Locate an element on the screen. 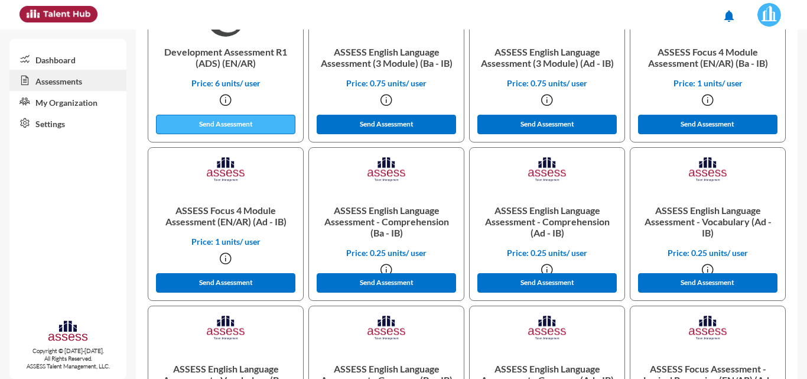 The image size is (807, 379). p: ASSESS English Language Assessment (3 Module) (Ba - IB) is located at coordinates (386, 57).